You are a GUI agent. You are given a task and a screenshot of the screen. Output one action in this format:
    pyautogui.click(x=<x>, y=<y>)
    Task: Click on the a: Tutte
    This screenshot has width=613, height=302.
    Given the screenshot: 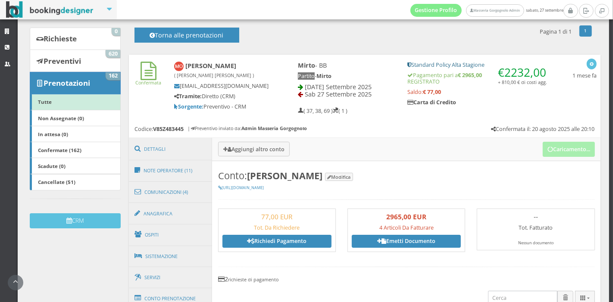 What is the action you would take?
    pyautogui.click(x=75, y=102)
    